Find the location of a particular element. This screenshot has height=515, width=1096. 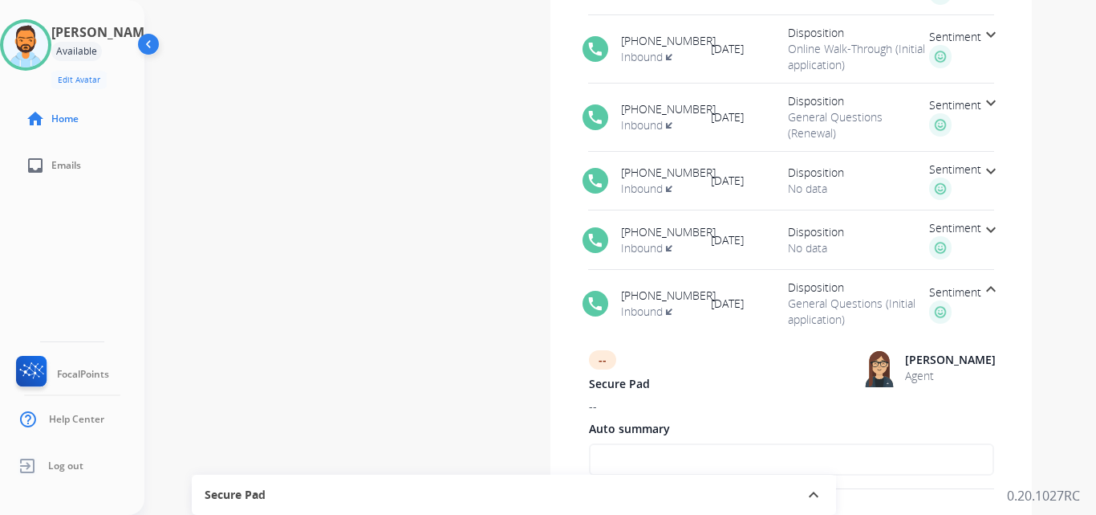

span: Help Center is located at coordinates (76, 419).